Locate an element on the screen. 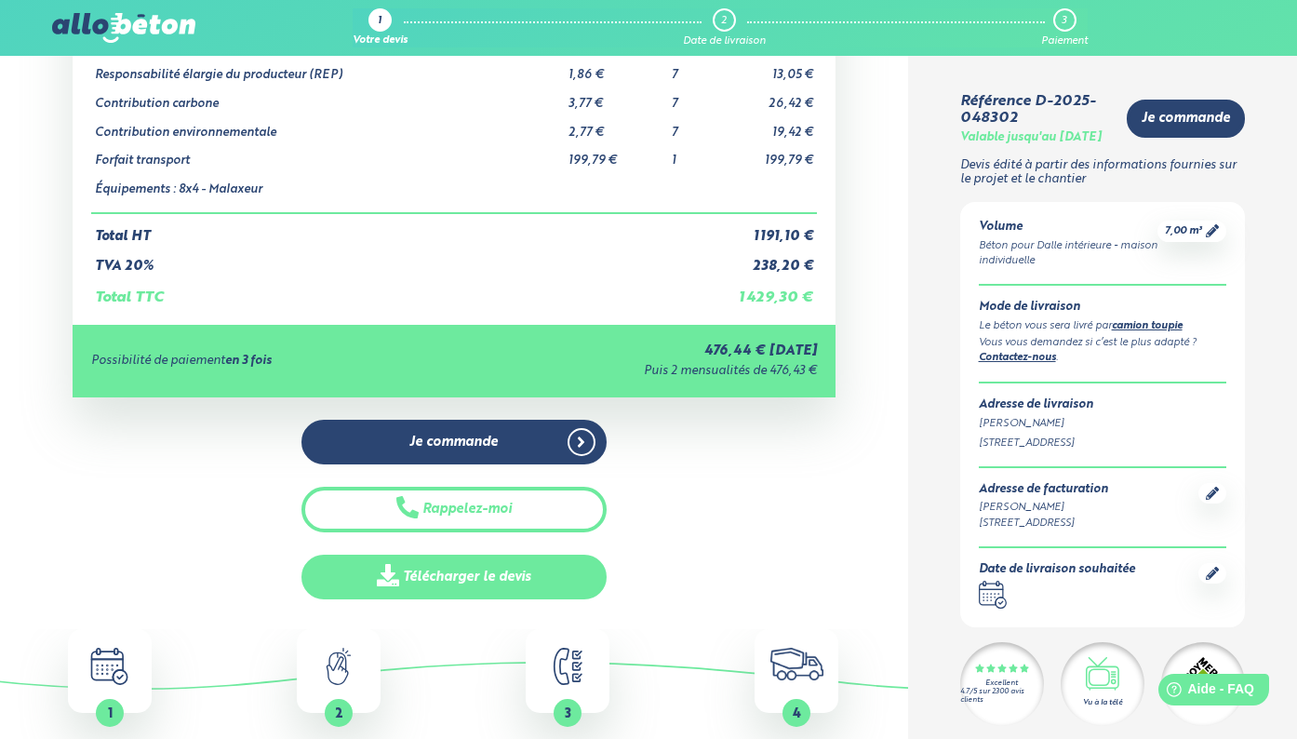 This screenshot has width=1297, height=739. img: truck.c7a9816ed8b9b1312949.png is located at coordinates (797, 664).